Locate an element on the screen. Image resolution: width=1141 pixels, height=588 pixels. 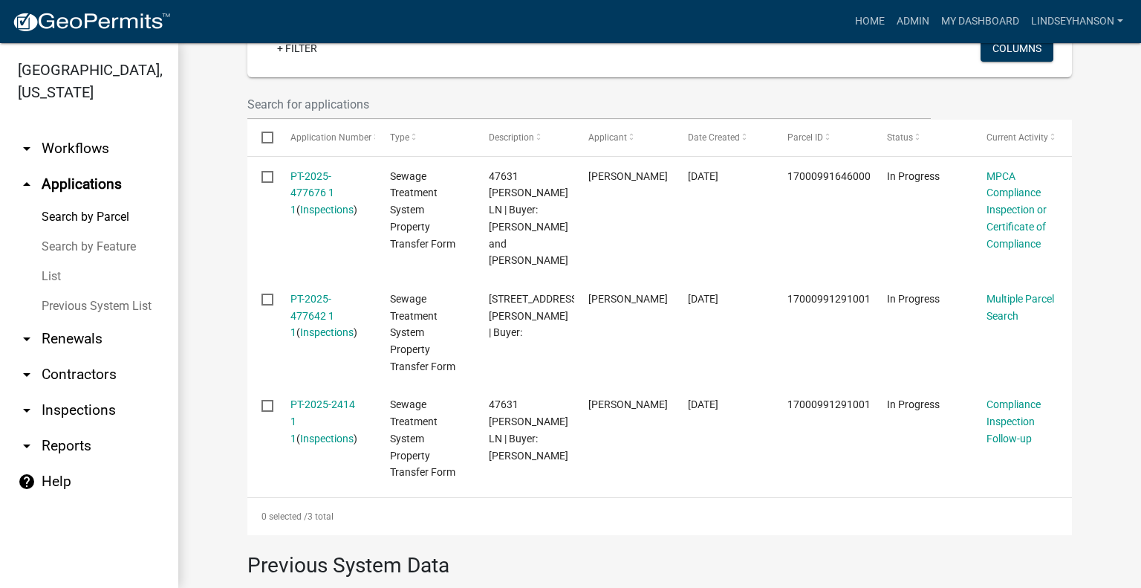
i: arrow_drop_up is located at coordinates (27, 184).